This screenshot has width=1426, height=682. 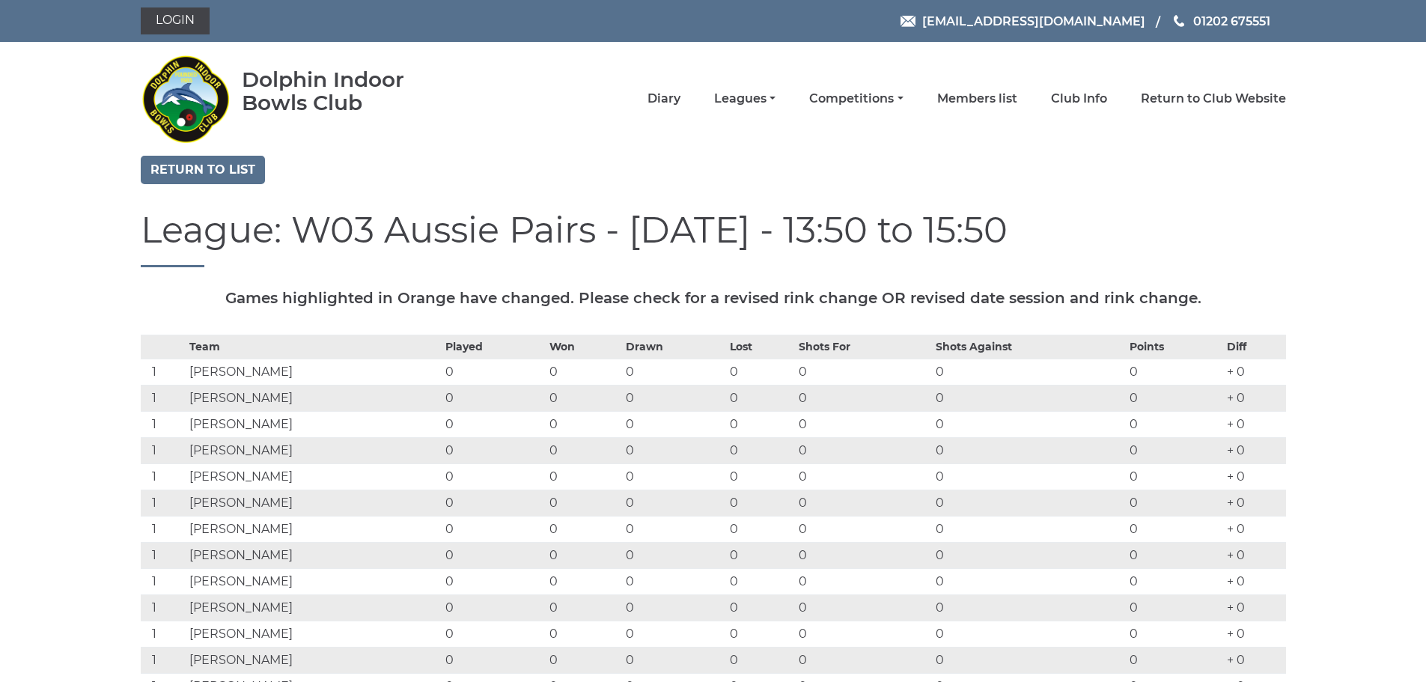 I want to click on th: Points, so click(x=1175, y=347).